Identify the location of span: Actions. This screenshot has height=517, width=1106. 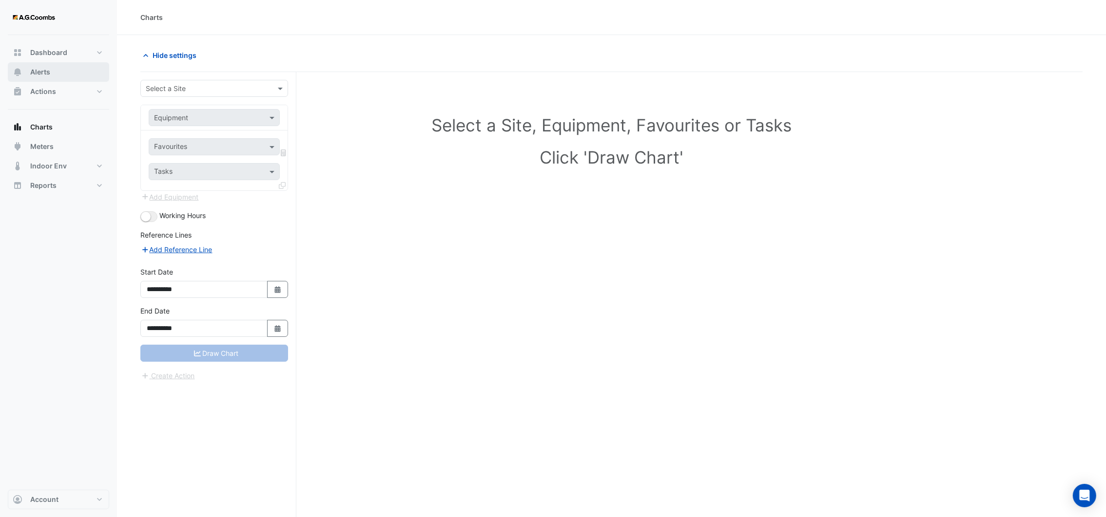
(43, 92).